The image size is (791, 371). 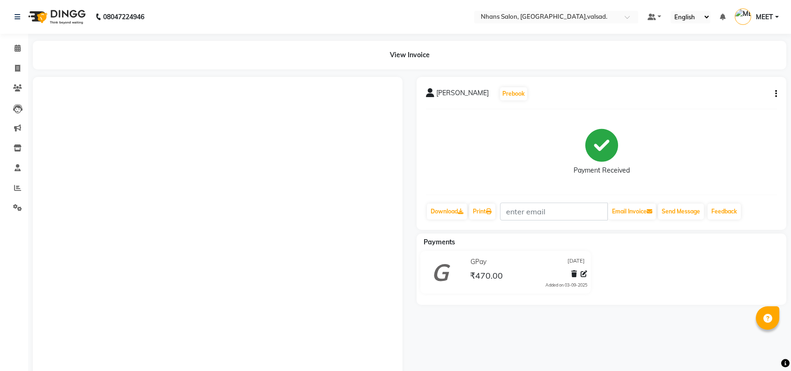 What do you see at coordinates (743, 16) in the screenshot?
I see `img: MEET` at bounding box center [743, 16].